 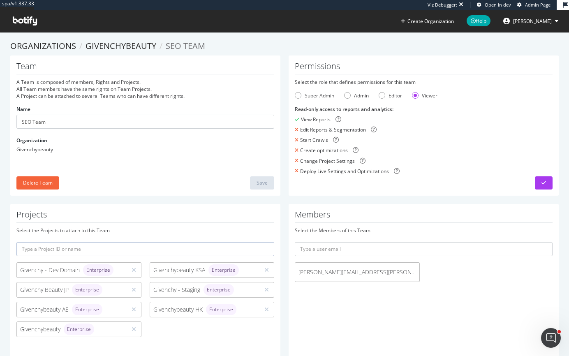 What do you see at coordinates (43, 46) in the screenshot?
I see `a: Organizations` at bounding box center [43, 46].